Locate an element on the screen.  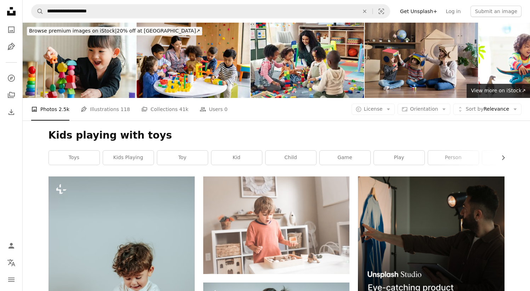
h1: Kids playing with toys is located at coordinates (276, 136).